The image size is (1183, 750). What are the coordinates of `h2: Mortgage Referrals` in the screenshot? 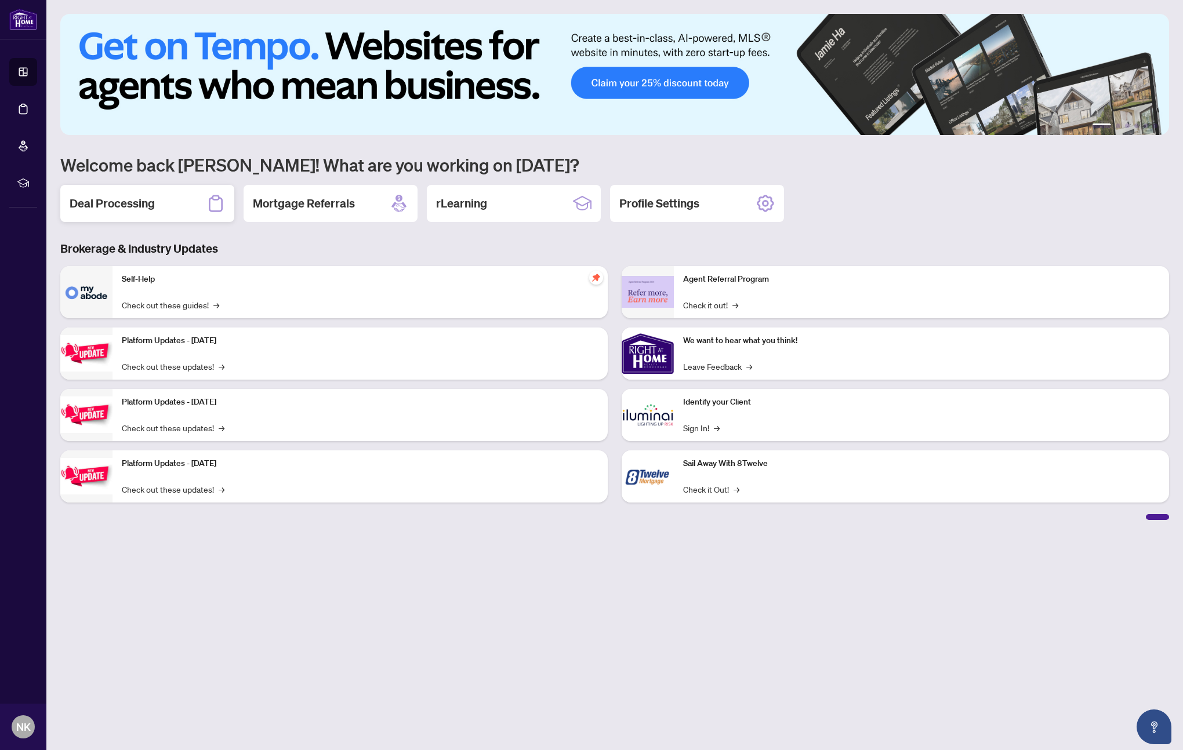 It's located at (304, 204).